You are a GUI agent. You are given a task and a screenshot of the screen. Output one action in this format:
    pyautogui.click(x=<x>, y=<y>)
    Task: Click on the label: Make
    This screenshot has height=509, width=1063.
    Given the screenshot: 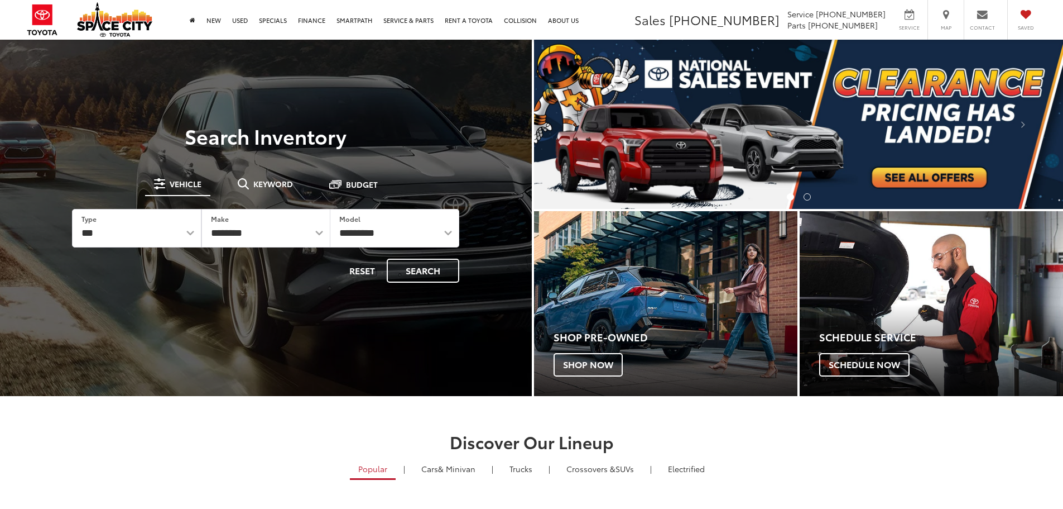 What is the action you would take?
    pyautogui.click(x=220, y=218)
    